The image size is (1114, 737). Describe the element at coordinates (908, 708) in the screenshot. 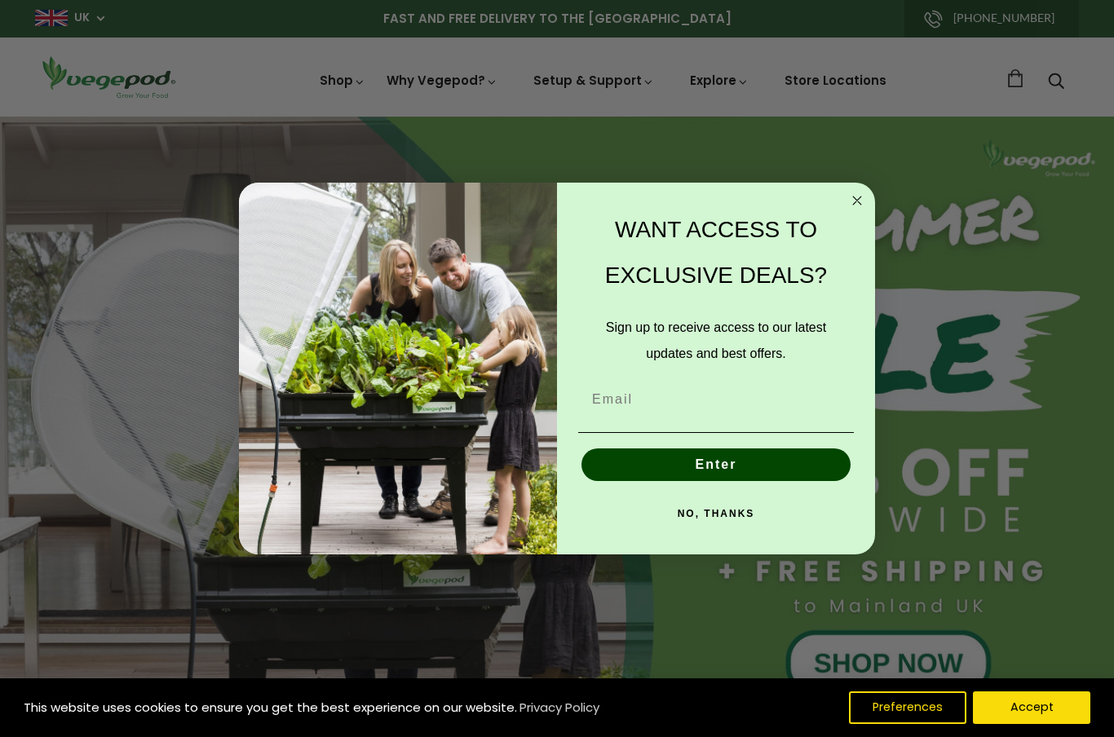

I see `button: Preferences` at that location.